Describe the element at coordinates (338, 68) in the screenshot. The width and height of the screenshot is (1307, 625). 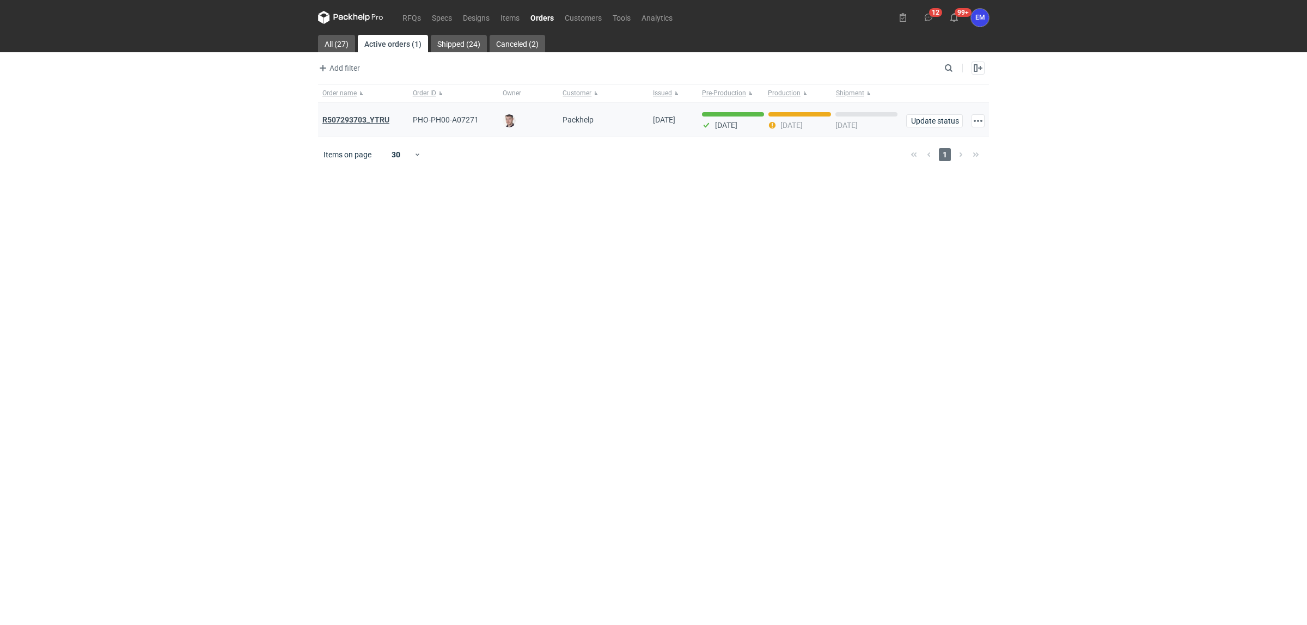
I see `span: Add filter` at that location.